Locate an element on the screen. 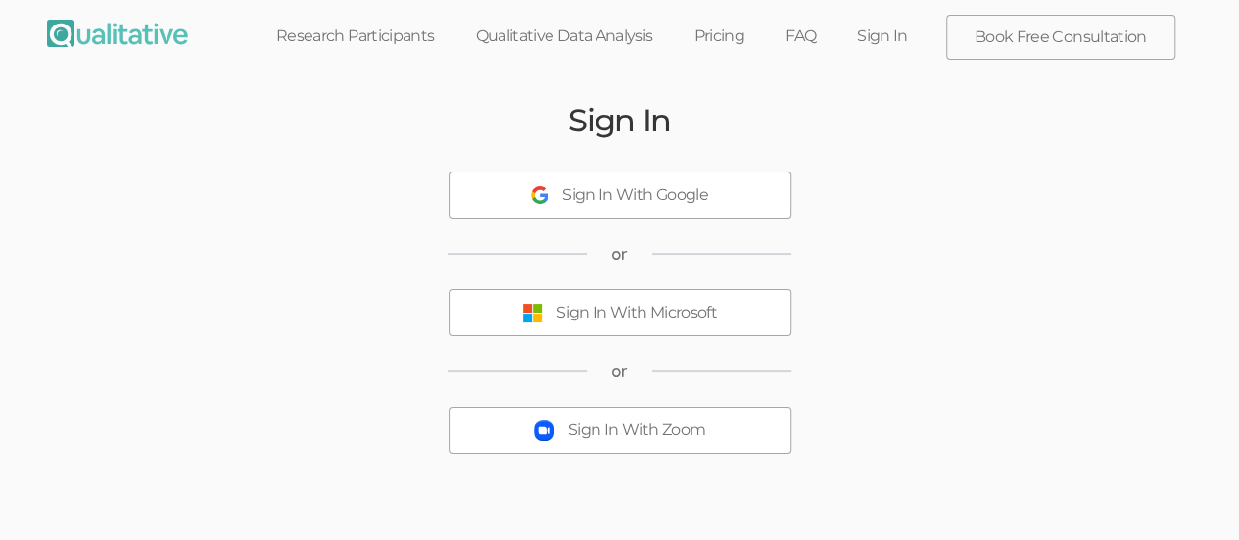 This screenshot has height=540, width=1239. button: Sign In With Microsoft is located at coordinates (620, 312).